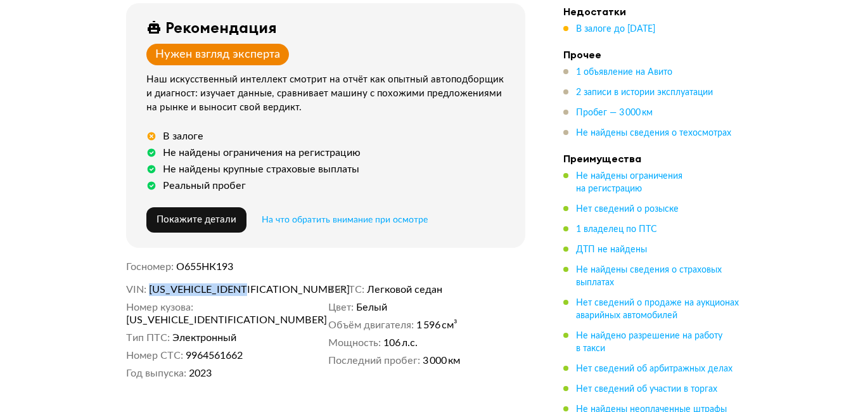 The image size is (851, 412). Describe the element at coordinates (221, 27) in the screenshot. I see `div: Рекомендация` at that location.